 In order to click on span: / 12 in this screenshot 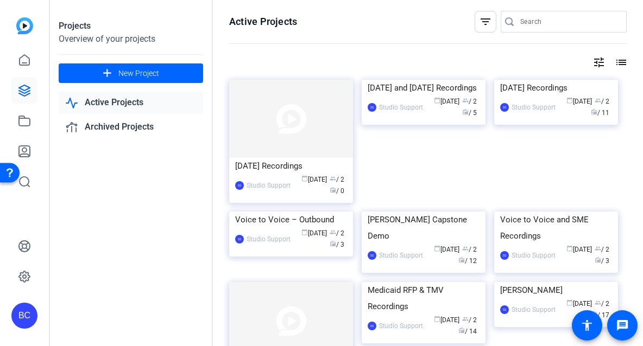, I will do `click(467, 261)`.